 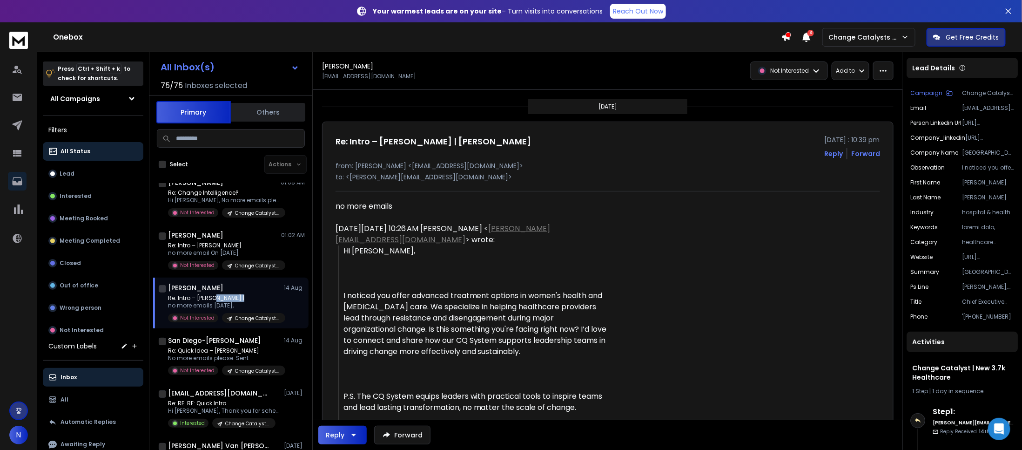 I want to click on button: Wrong person, so click(x=93, y=308).